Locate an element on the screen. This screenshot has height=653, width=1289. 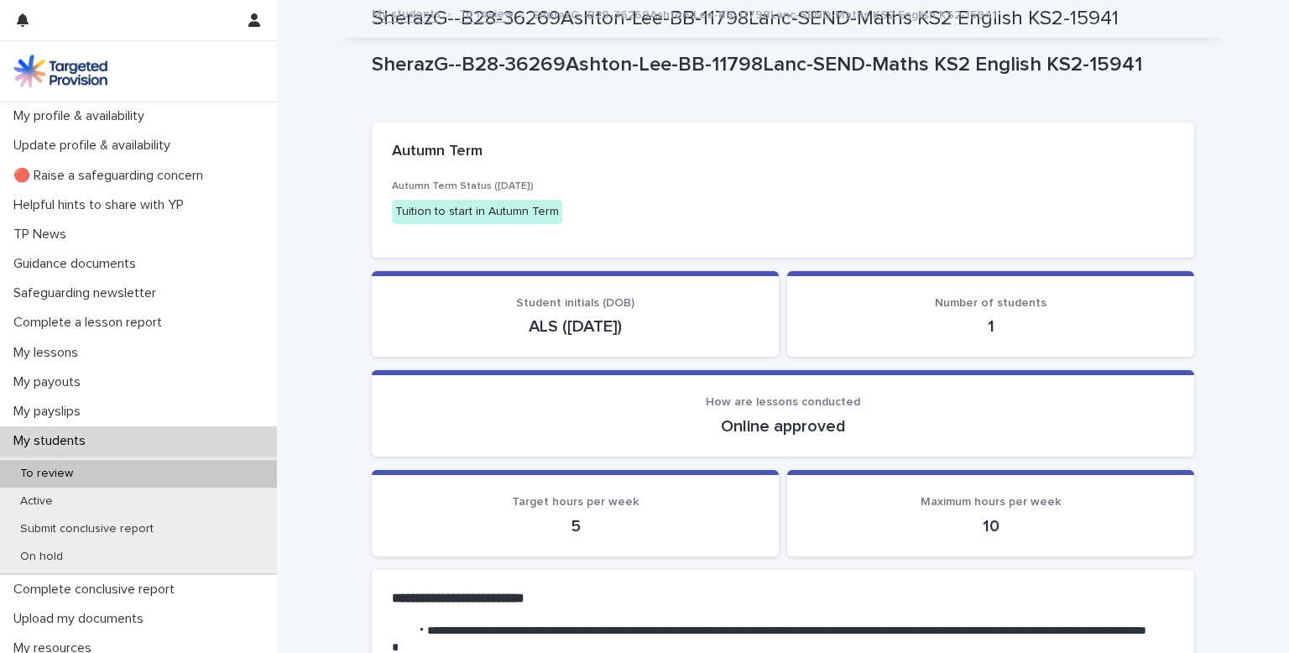
span: Target hours per week is located at coordinates (575, 502).